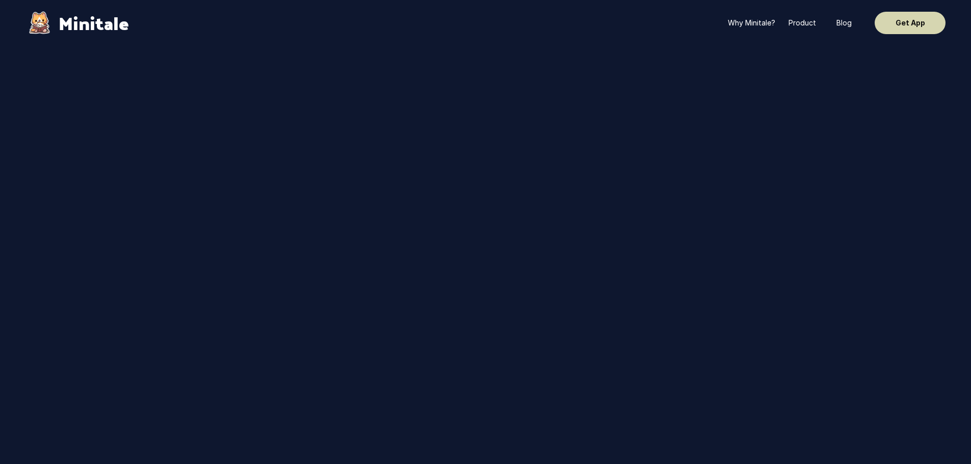 Image resolution: width=971 pixels, height=464 pixels. Describe the element at coordinates (802, 23) in the screenshot. I see `p: Product` at that location.